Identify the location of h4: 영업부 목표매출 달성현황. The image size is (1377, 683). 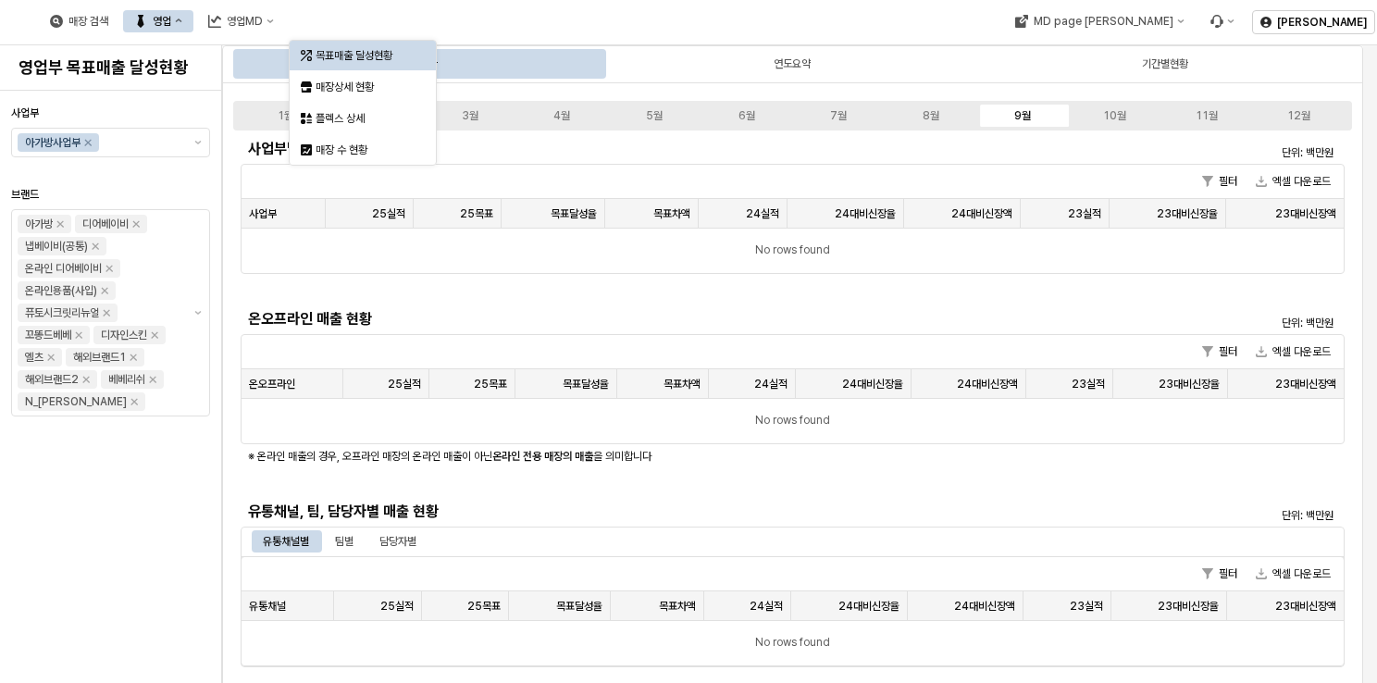
(110, 68).